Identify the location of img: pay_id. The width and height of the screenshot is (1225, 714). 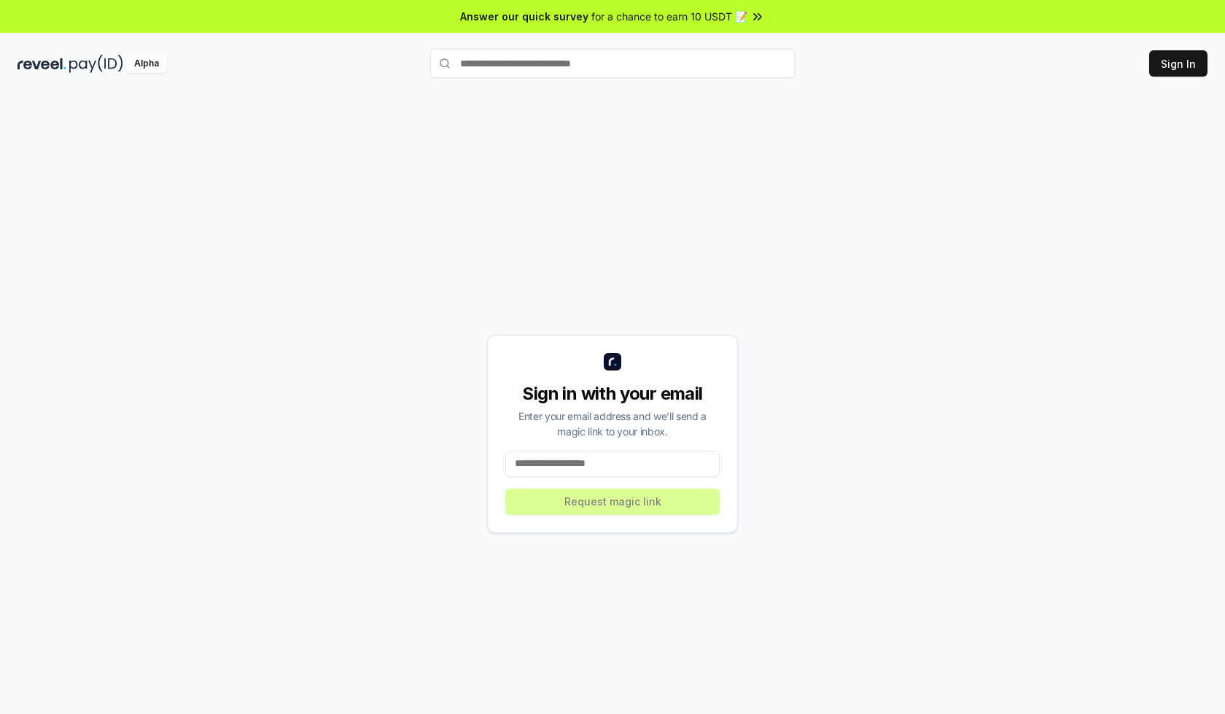
(96, 63).